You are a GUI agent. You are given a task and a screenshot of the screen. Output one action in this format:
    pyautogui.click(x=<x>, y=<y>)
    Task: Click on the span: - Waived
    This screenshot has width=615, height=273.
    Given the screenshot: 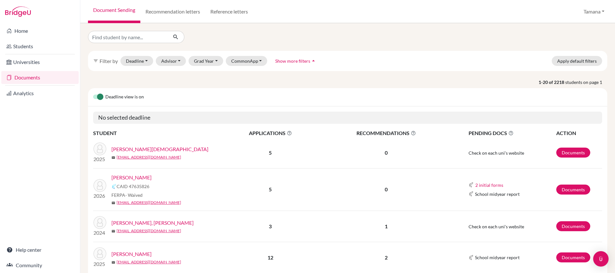 What is the action you would take?
    pyautogui.click(x=134, y=195)
    